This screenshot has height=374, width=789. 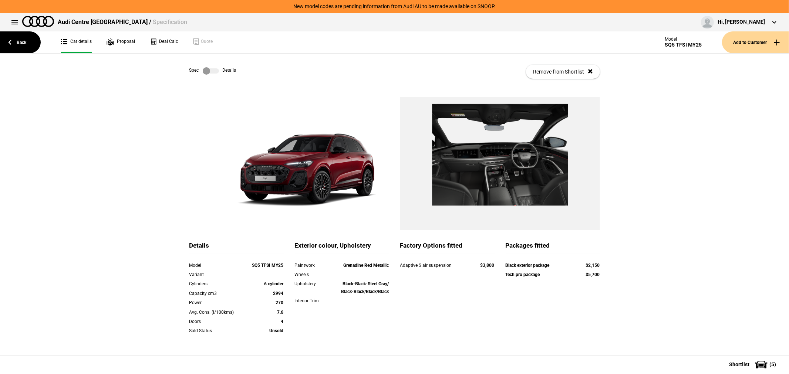 I want to click on strong: 7.6, so click(x=280, y=313).